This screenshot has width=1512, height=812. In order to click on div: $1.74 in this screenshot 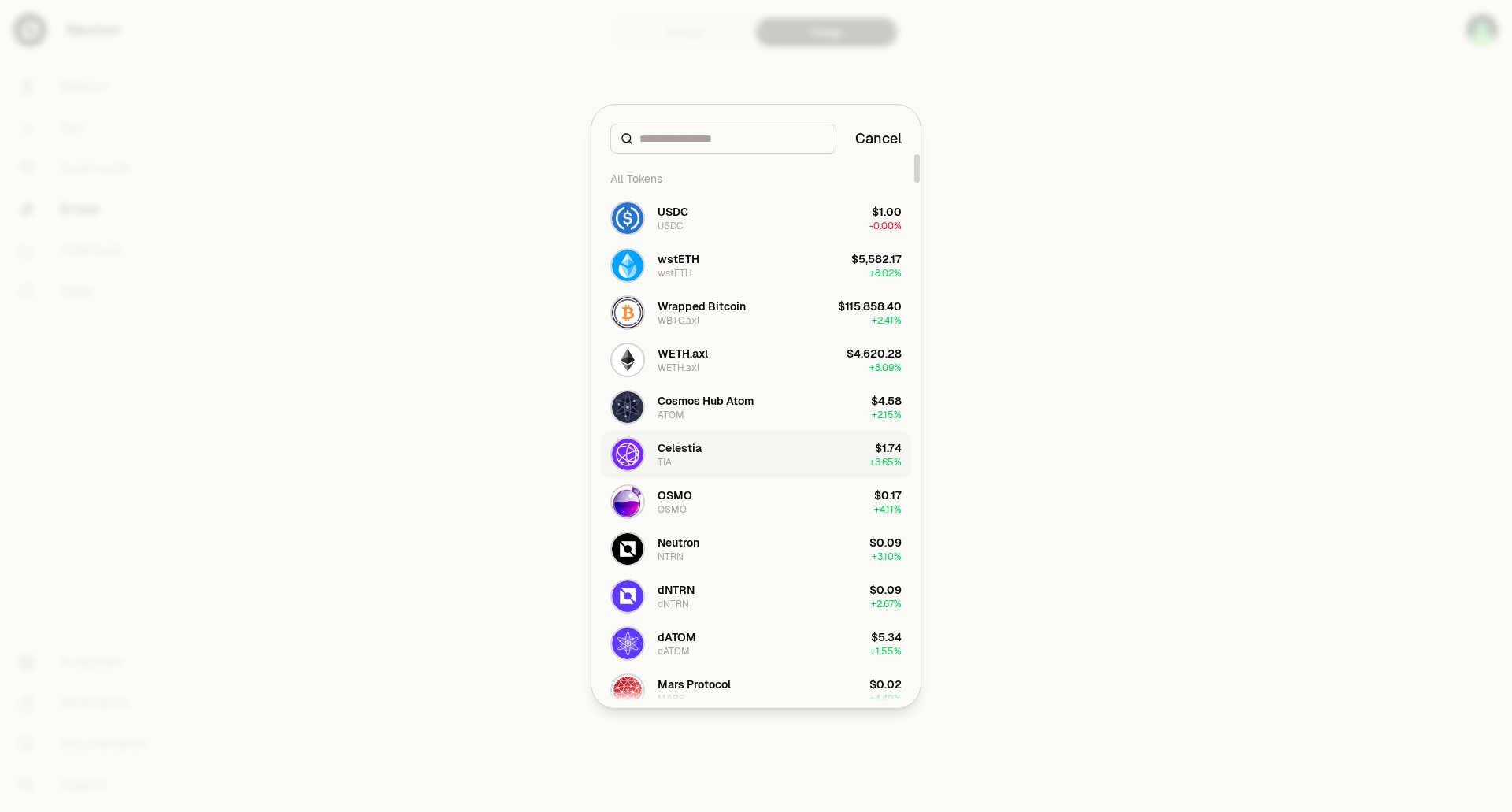, I will do `click(888, 448)`.